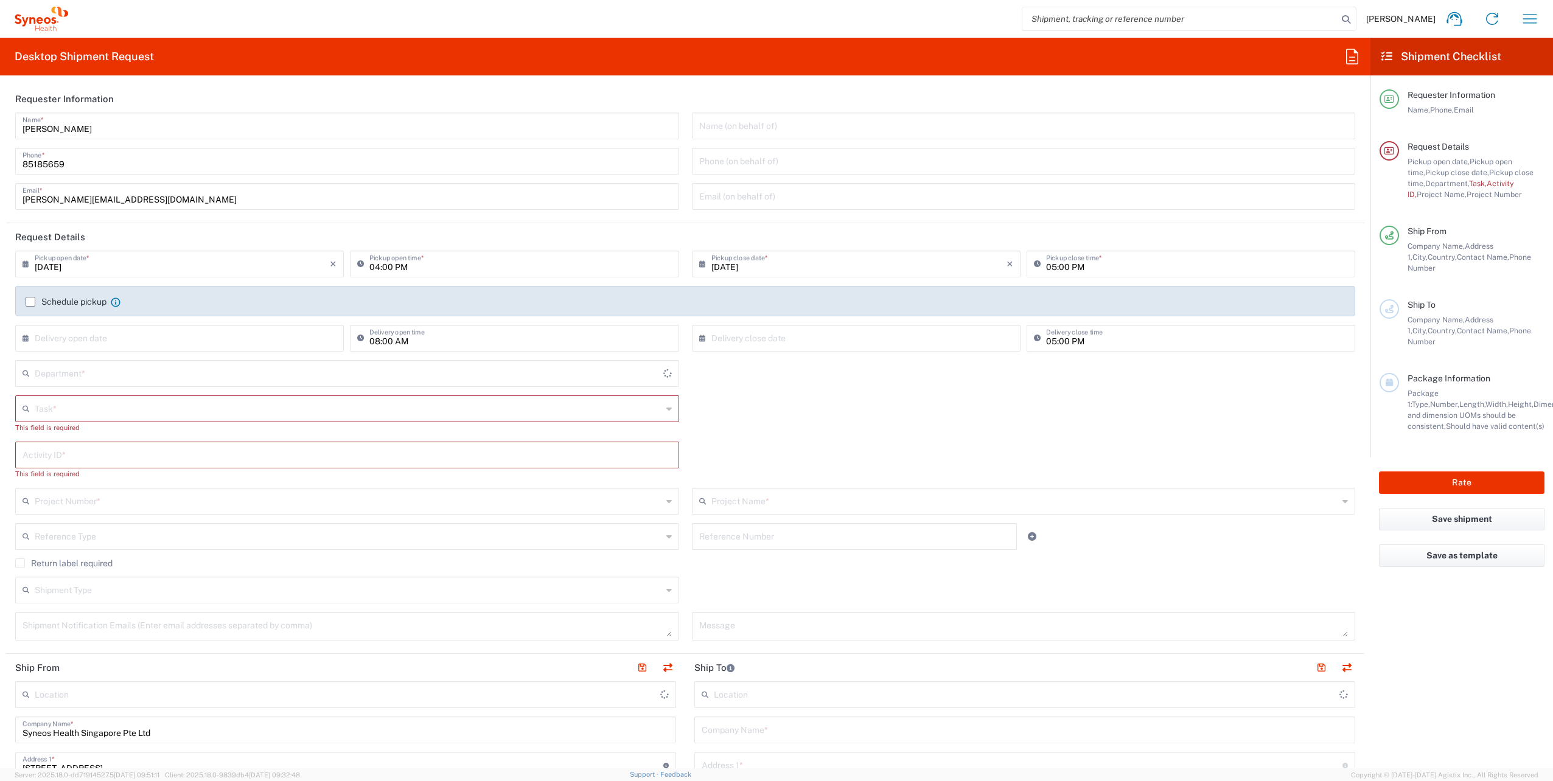 This screenshot has height=781, width=1553. I want to click on h2: Shipment Checklist, so click(1441, 57).